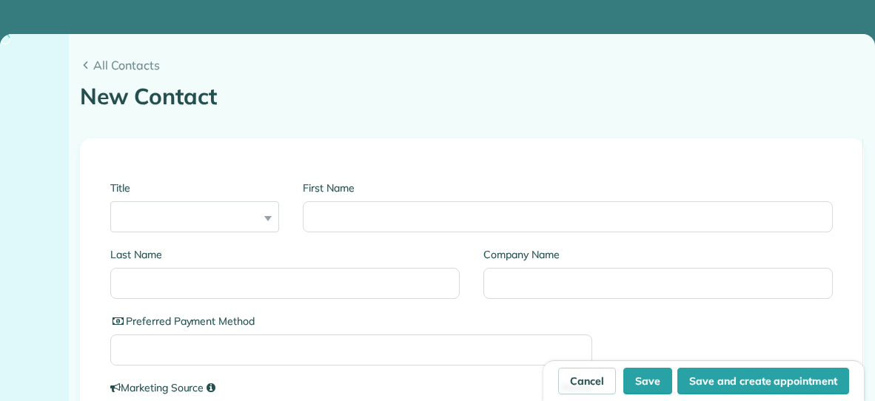 This screenshot has height=401, width=875. Describe the element at coordinates (351, 388) in the screenshot. I see `label: Marketing Source` at that location.